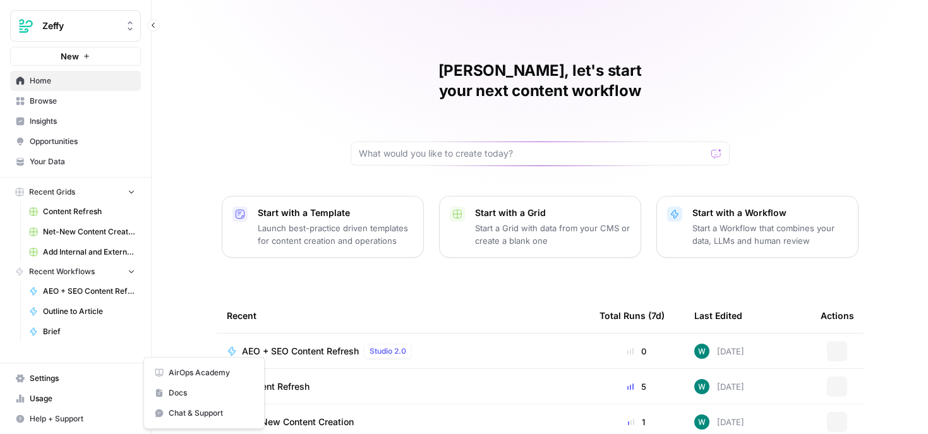  What do you see at coordinates (82, 311) in the screenshot?
I see `a: Outline to Article` at bounding box center [82, 311].